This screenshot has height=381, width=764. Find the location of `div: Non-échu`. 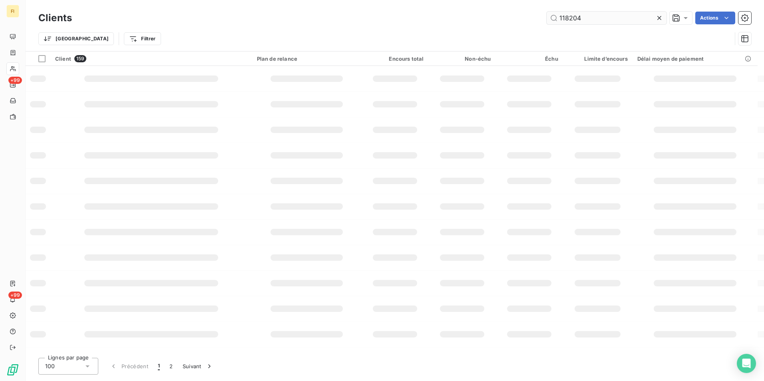

div: Non-échu is located at coordinates (462, 59).